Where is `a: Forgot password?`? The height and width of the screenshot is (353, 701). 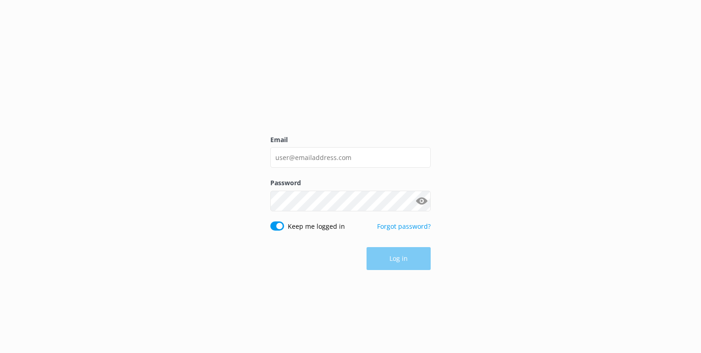 a: Forgot password? is located at coordinates (404, 226).